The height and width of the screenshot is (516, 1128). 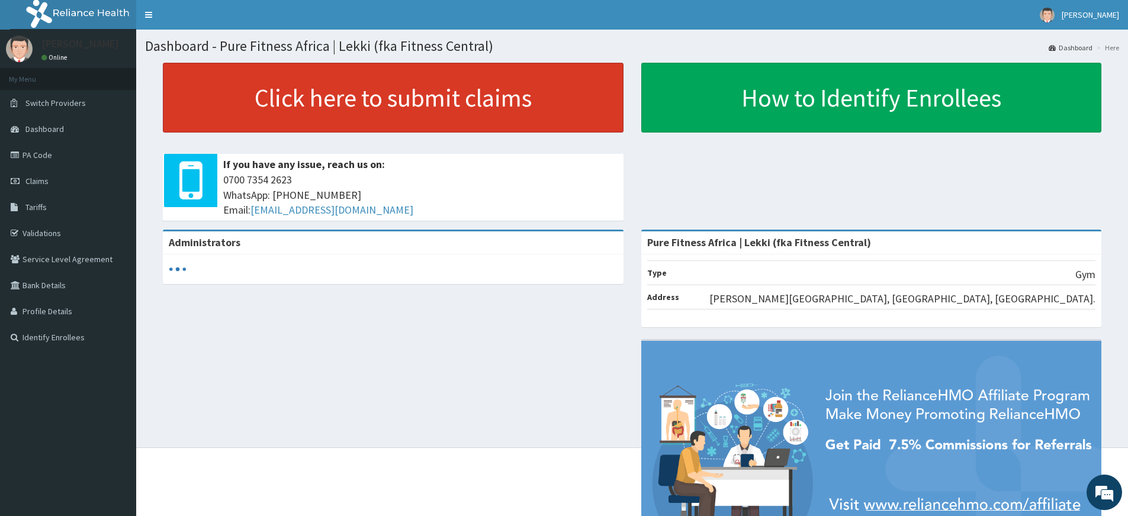 What do you see at coordinates (656, 273) in the screenshot?
I see `b: Type` at bounding box center [656, 273].